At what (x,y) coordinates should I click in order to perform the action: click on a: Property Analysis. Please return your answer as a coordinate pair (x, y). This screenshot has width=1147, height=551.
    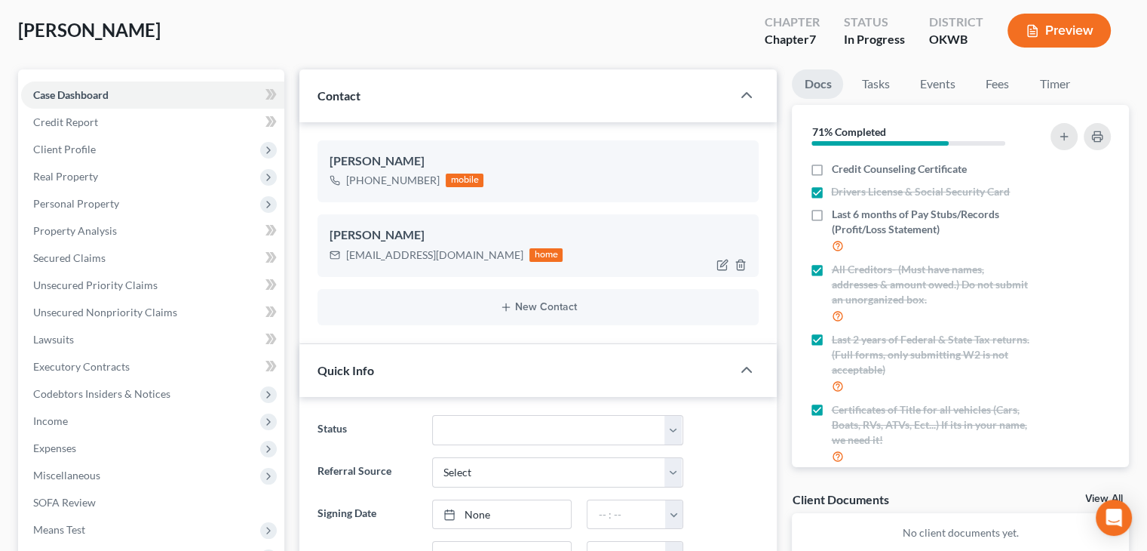
    Looking at the image, I should click on (152, 231).